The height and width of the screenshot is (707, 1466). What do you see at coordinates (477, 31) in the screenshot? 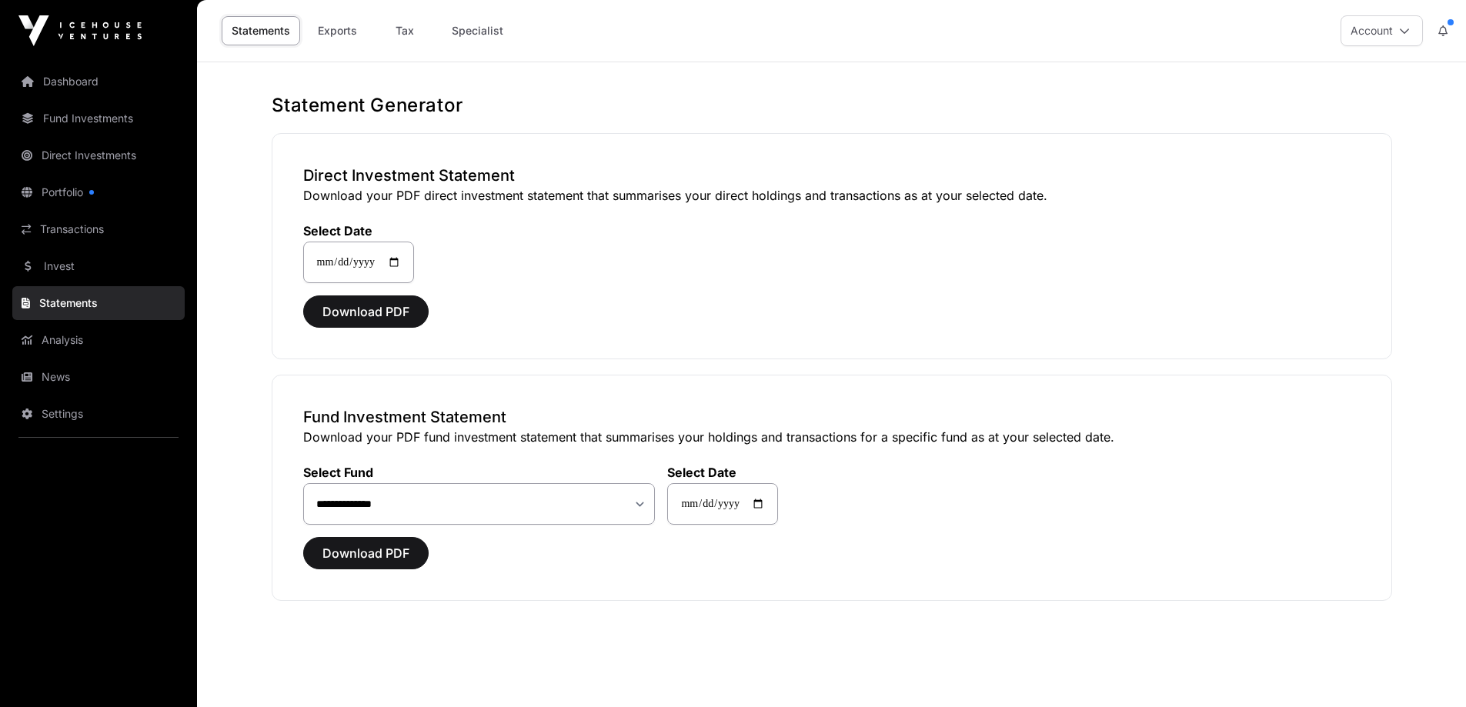
I see `a: Specialist` at bounding box center [477, 31].